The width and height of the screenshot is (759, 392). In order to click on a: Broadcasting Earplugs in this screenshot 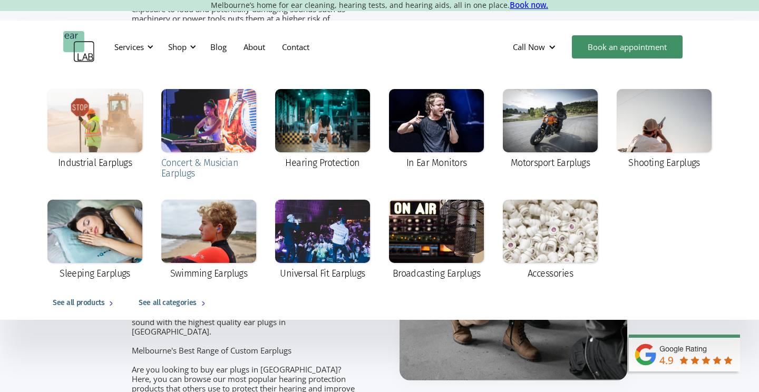, I will do `click(437, 240)`.